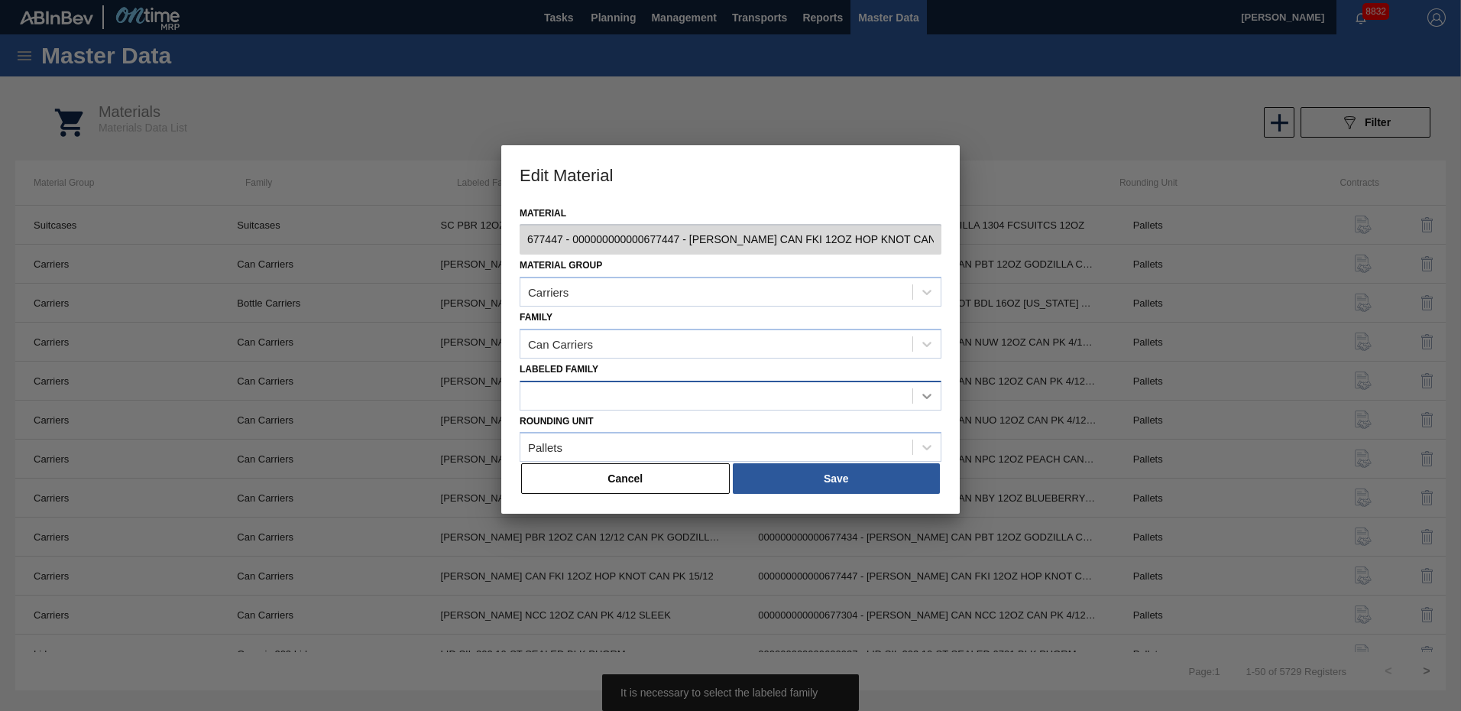  I want to click on label: Family, so click(536, 317).